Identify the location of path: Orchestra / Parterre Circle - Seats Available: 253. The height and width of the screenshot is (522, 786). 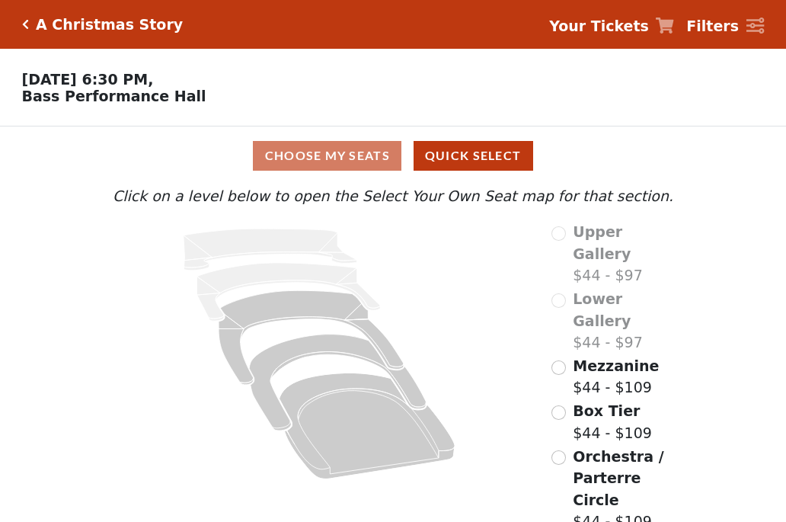
(367, 426).